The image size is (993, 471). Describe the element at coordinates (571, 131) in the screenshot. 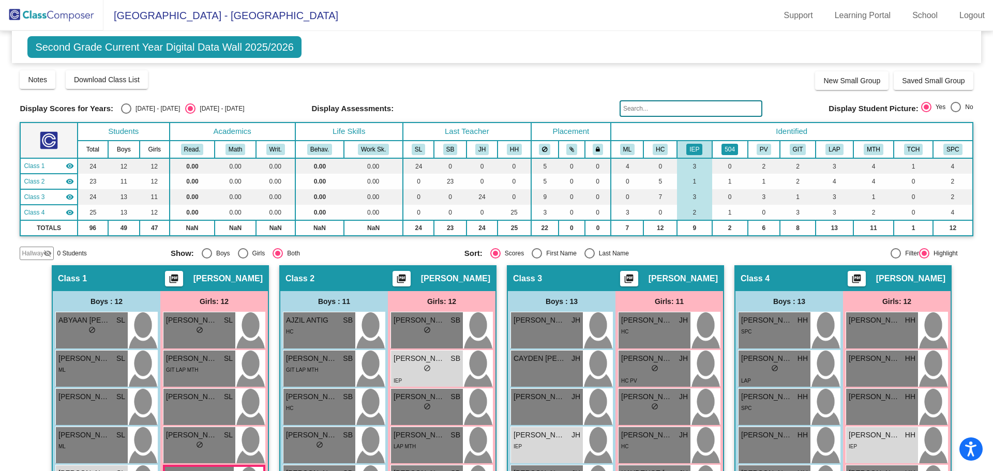

I see `th: Placement` at that location.